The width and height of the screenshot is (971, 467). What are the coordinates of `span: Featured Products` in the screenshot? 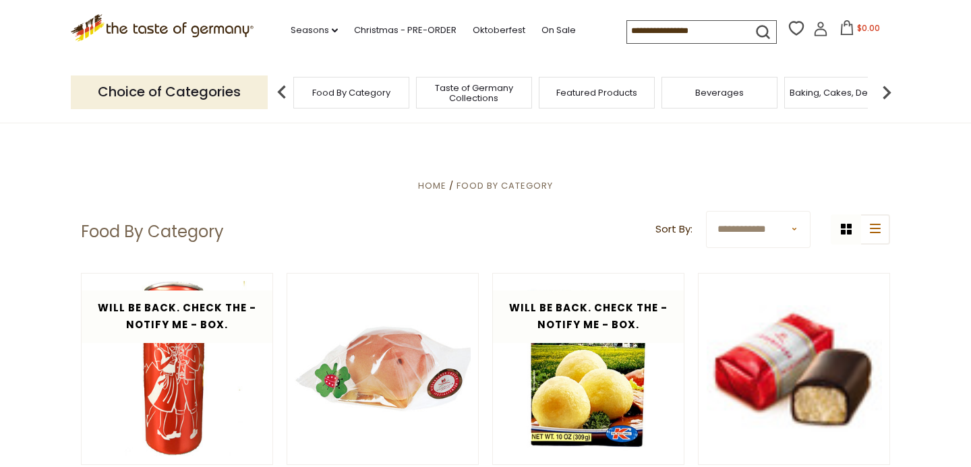 It's located at (597, 92).